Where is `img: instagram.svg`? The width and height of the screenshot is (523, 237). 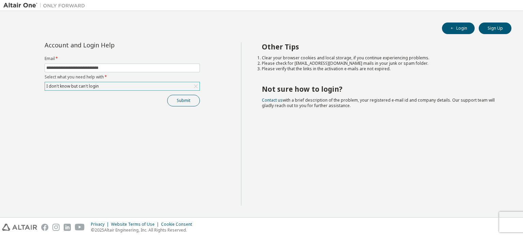
img: instagram.svg is located at coordinates (56, 227).